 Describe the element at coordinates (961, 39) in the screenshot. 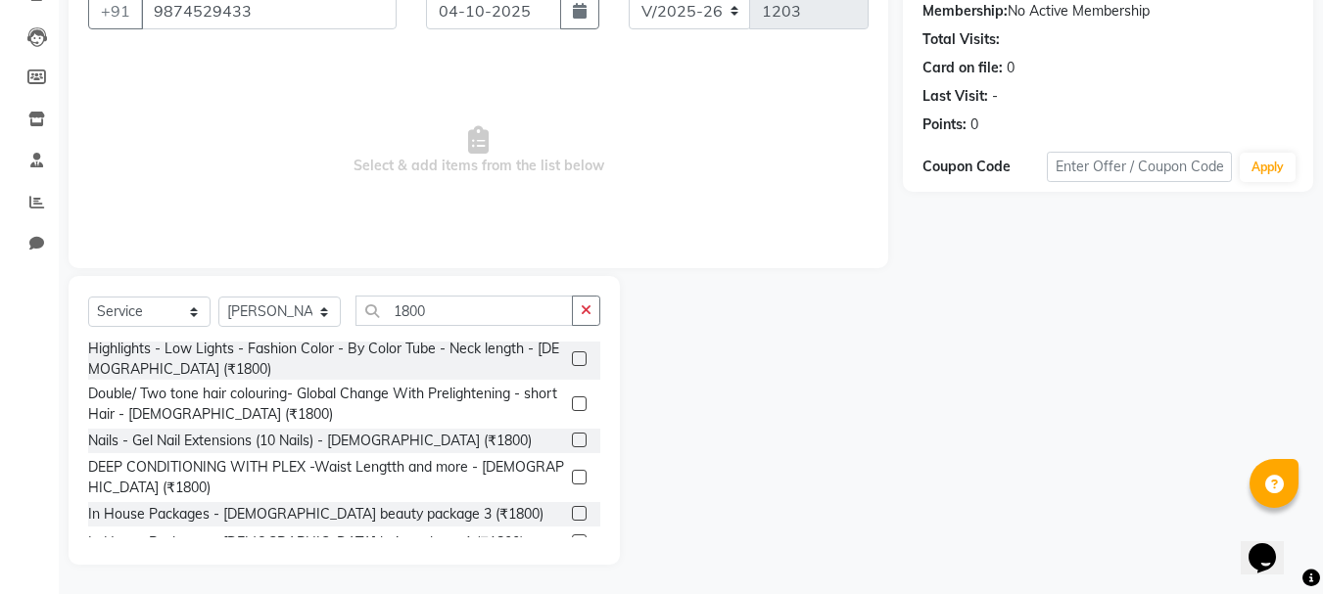

I see `div: Total Visits:` at that location.